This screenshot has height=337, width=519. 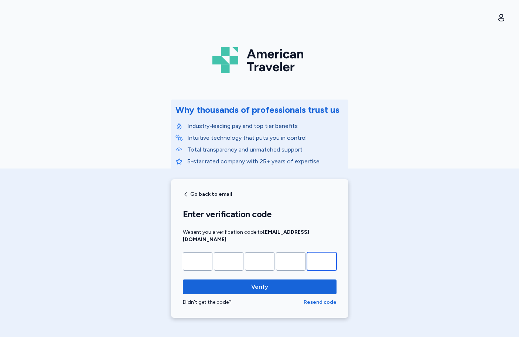 What do you see at coordinates (260, 287) in the screenshot?
I see `span: Verify` at bounding box center [260, 287].